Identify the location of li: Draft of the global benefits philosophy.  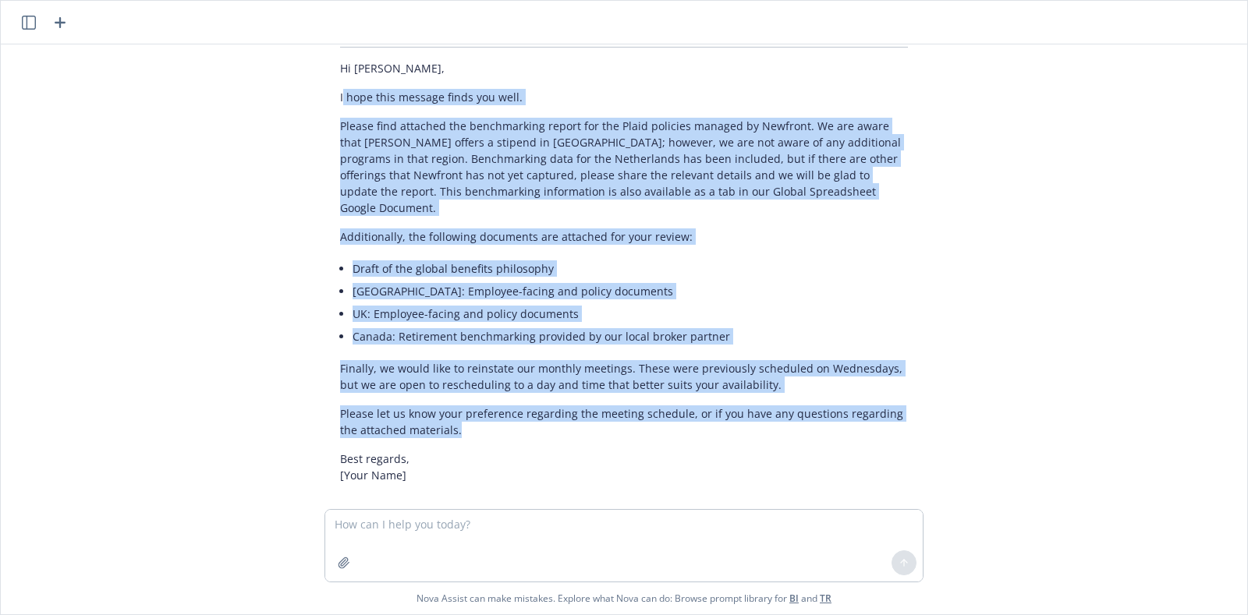
(630, 268).